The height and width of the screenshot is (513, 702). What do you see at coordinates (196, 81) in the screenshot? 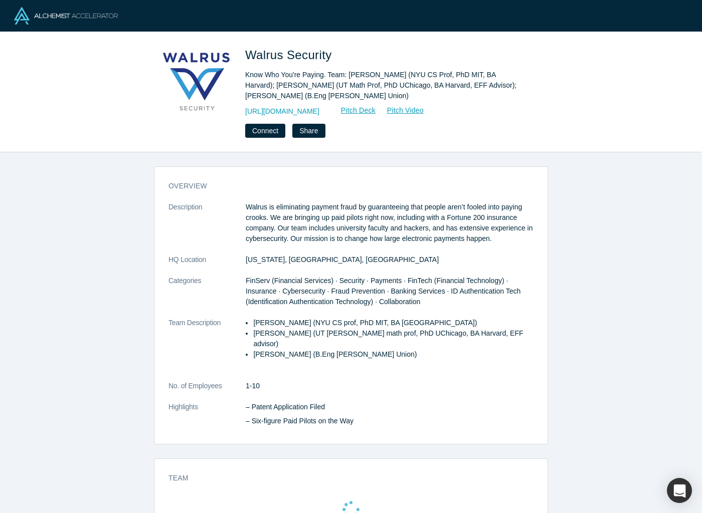
I see `img: Walrus Security's Logo` at bounding box center [196, 81].